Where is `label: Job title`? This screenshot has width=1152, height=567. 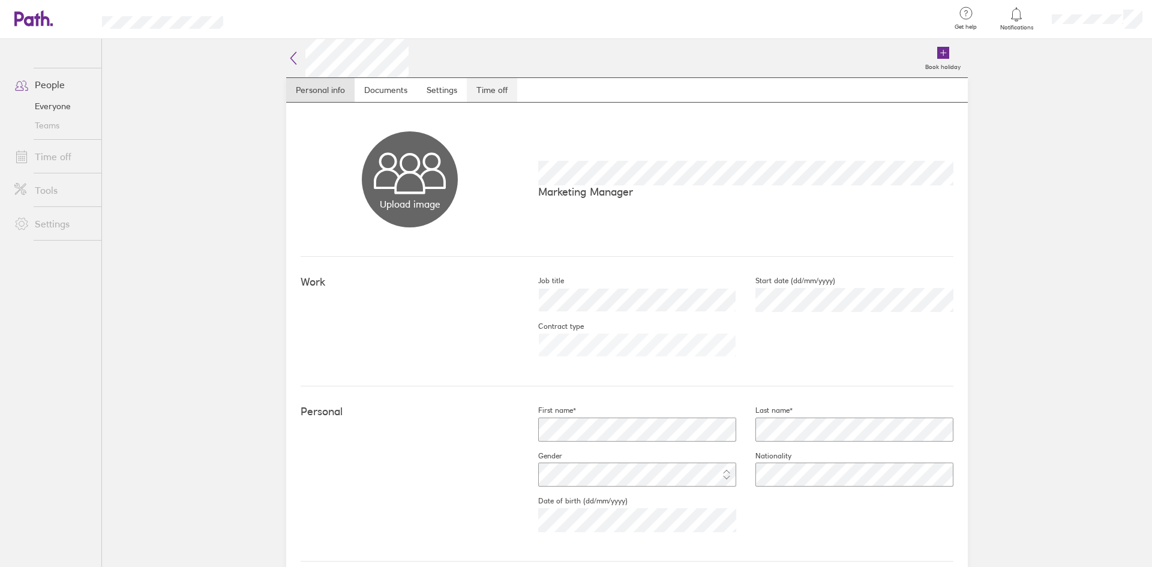 label: Job title is located at coordinates (541, 281).